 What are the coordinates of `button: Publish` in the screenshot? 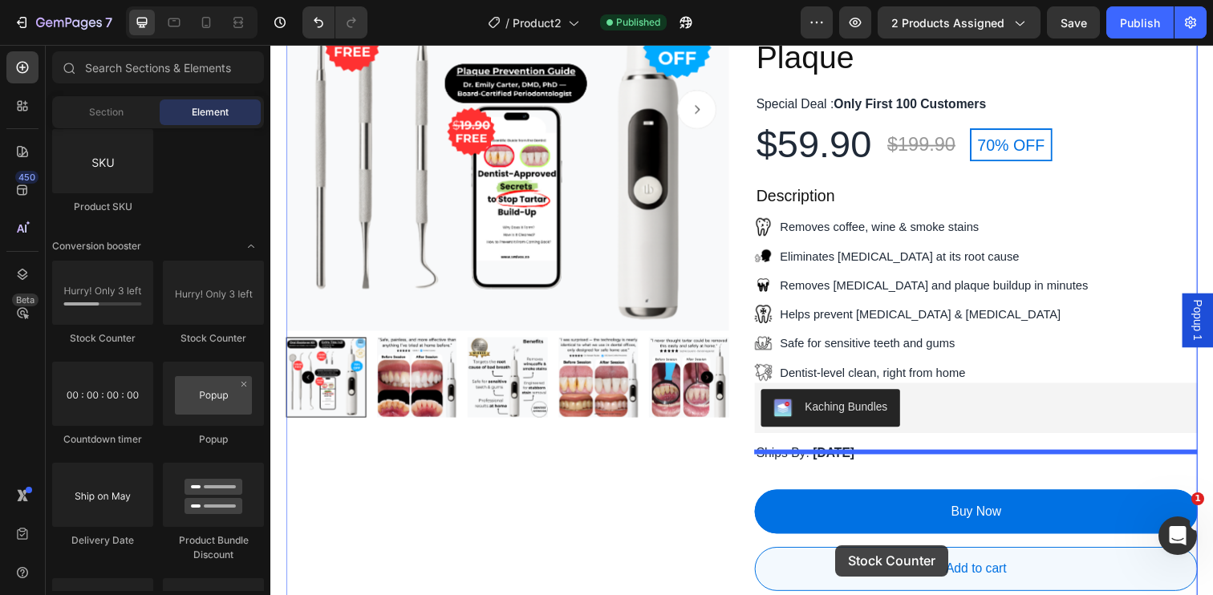 It's located at (1140, 22).